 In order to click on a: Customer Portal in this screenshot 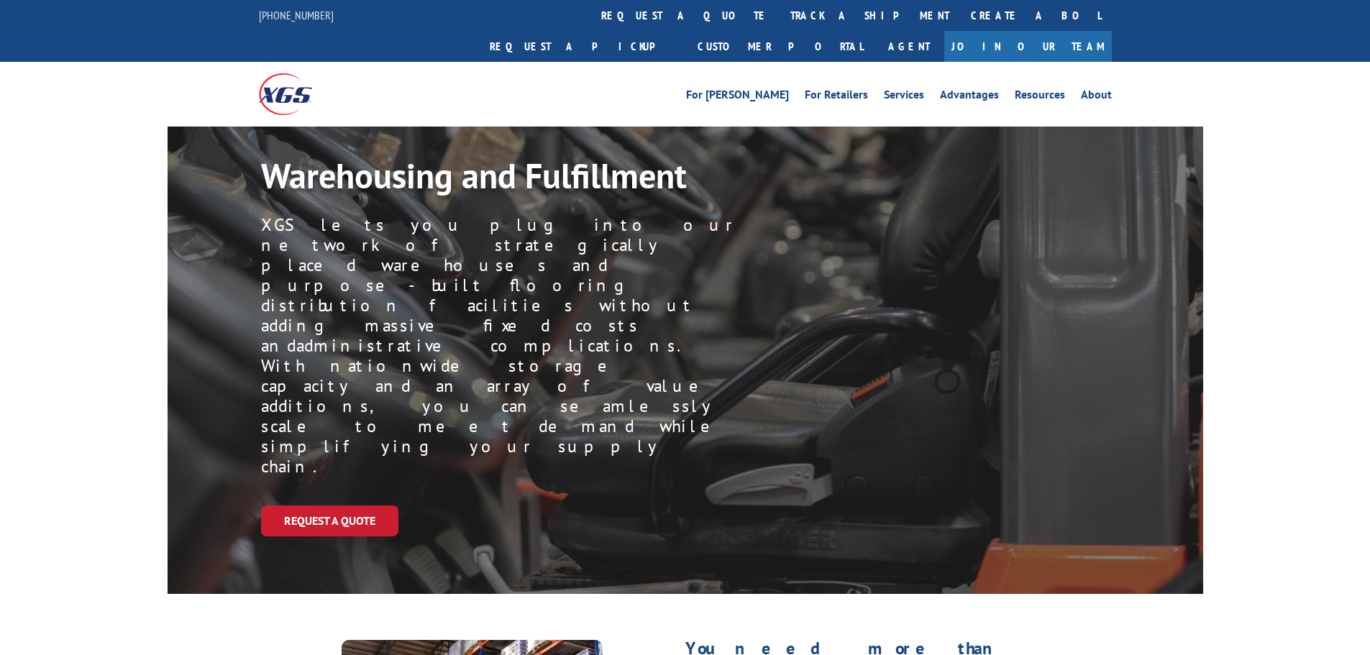, I will do `click(780, 46)`.